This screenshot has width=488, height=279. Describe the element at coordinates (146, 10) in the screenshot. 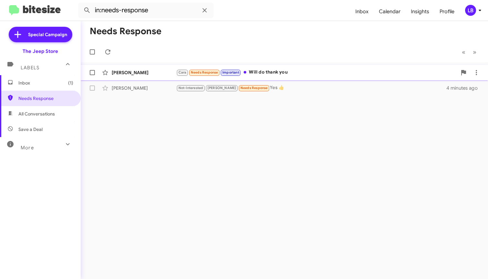

I see `input: Search` at that location.